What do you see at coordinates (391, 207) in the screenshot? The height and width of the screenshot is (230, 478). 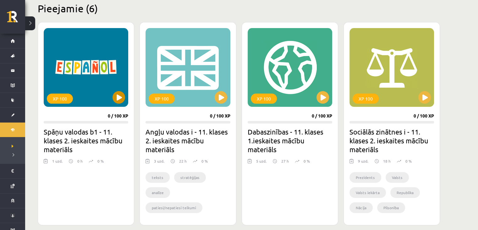 I see `li: Pilsonība` at bounding box center [391, 207].